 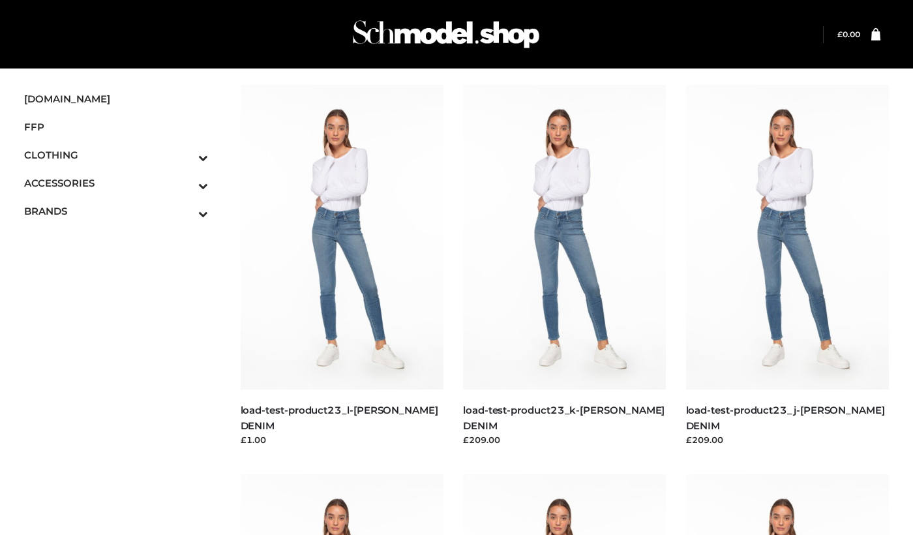 What do you see at coordinates (788, 237) in the screenshot?
I see `img: load-test-product23_j-PARKER SMITH DENIM` at bounding box center [788, 237].